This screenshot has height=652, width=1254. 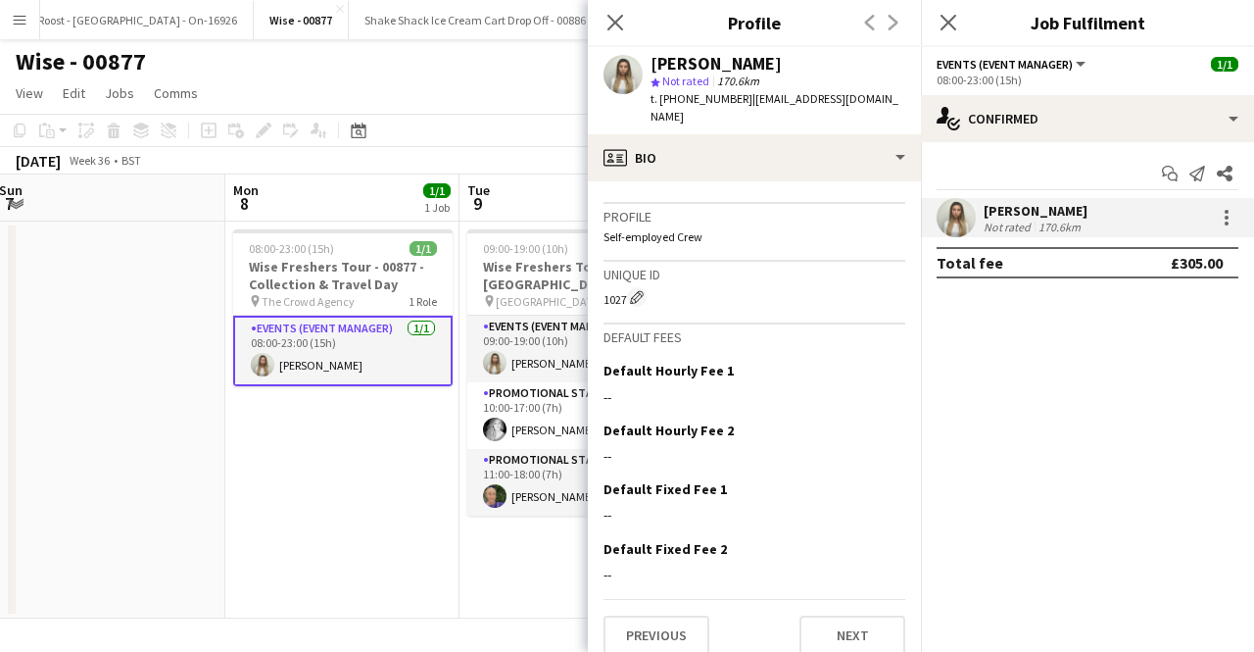 What do you see at coordinates (343, 275) in the screenshot?
I see `h3: Wise Freshers Tour - 00877 - Collection & Travel Day` at bounding box center [343, 275].